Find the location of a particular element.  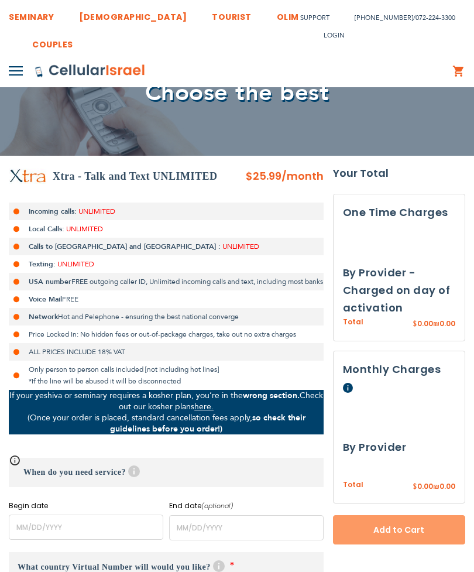

li: ALL PRICES INCLUDE 18% VAT is located at coordinates (166, 352).